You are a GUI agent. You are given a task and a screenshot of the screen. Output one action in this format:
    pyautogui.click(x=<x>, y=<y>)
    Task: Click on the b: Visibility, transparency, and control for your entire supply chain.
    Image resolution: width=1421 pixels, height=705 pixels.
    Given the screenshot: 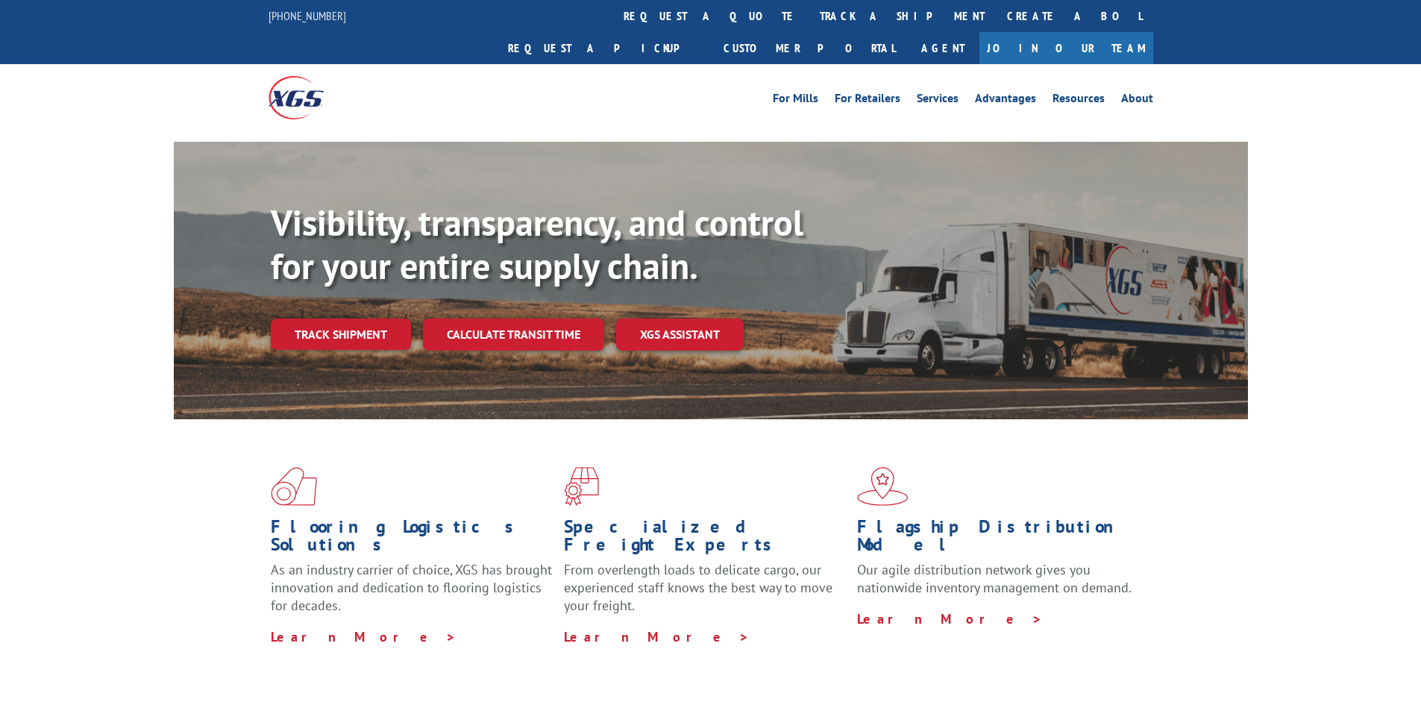 What is the action you would take?
    pyautogui.click(x=537, y=244)
    